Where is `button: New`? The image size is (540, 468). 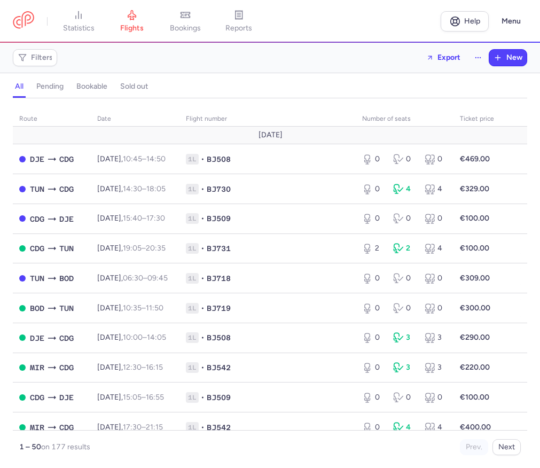 button: New is located at coordinates (508, 58).